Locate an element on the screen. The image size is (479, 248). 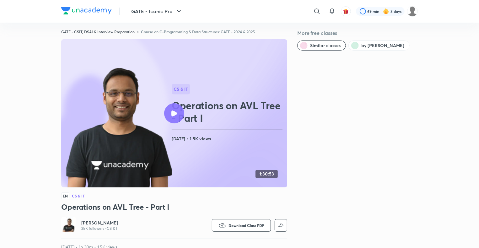
h4: CS & IT is located at coordinates (78, 196).